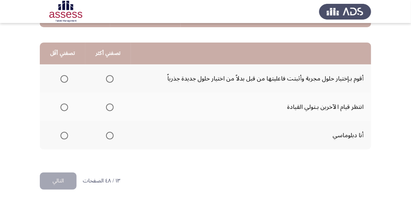 Image resolution: width=411 pixels, height=197 pixels. Describe the element at coordinates (251, 78) in the screenshot. I see `td: أقوم بـإختيار حلول مجربة وأثبتت فاعليتها من قبل بدلاً من اختيار حلول جديدة جذرياً` at that location.